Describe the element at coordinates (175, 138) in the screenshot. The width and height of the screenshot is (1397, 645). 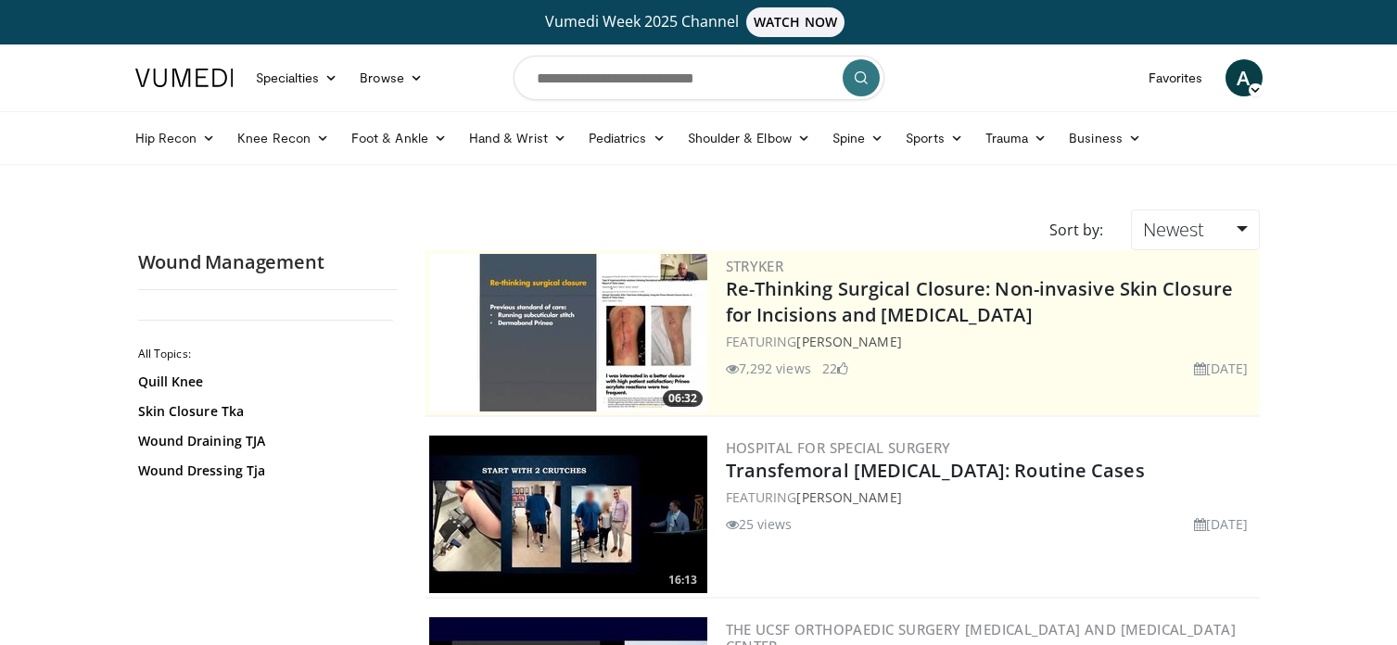
I see `a: Hip Recon` at that location.